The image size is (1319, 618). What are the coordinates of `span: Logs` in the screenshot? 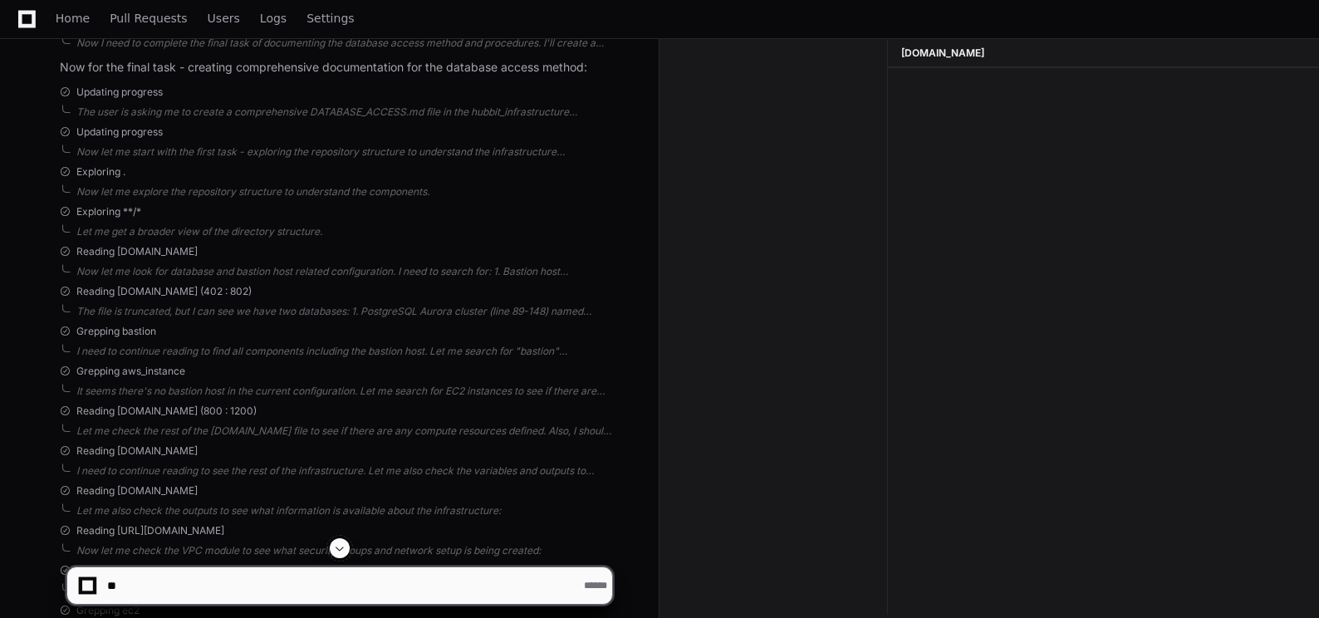 It's located at (273, 18).